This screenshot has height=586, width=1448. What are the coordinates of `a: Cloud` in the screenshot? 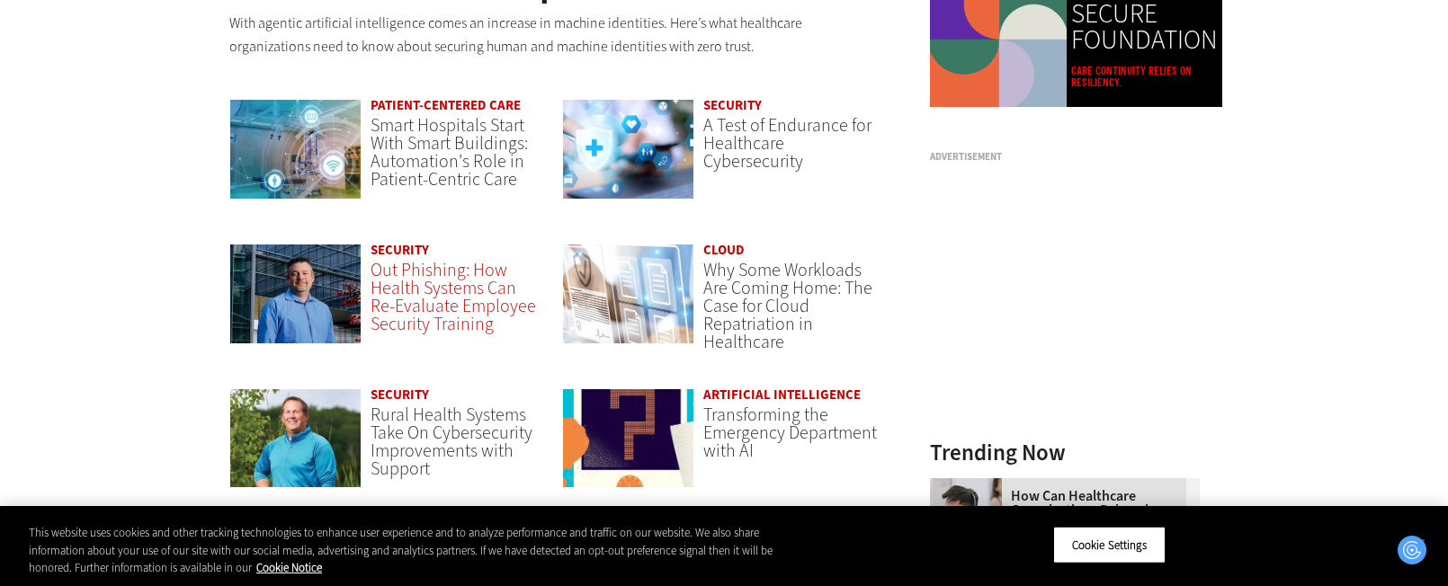 It's located at (724, 250).